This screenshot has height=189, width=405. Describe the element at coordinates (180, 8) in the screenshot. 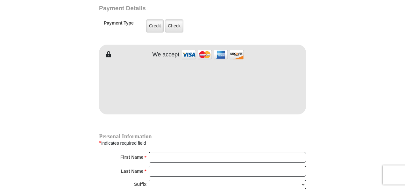

I see `h3: Payment Details` at that location.